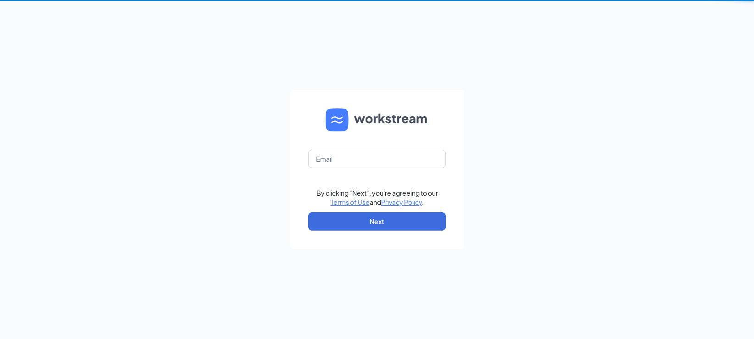 This screenshot has width=754, height=339. I want to click on input: Email, so click(377, 159).